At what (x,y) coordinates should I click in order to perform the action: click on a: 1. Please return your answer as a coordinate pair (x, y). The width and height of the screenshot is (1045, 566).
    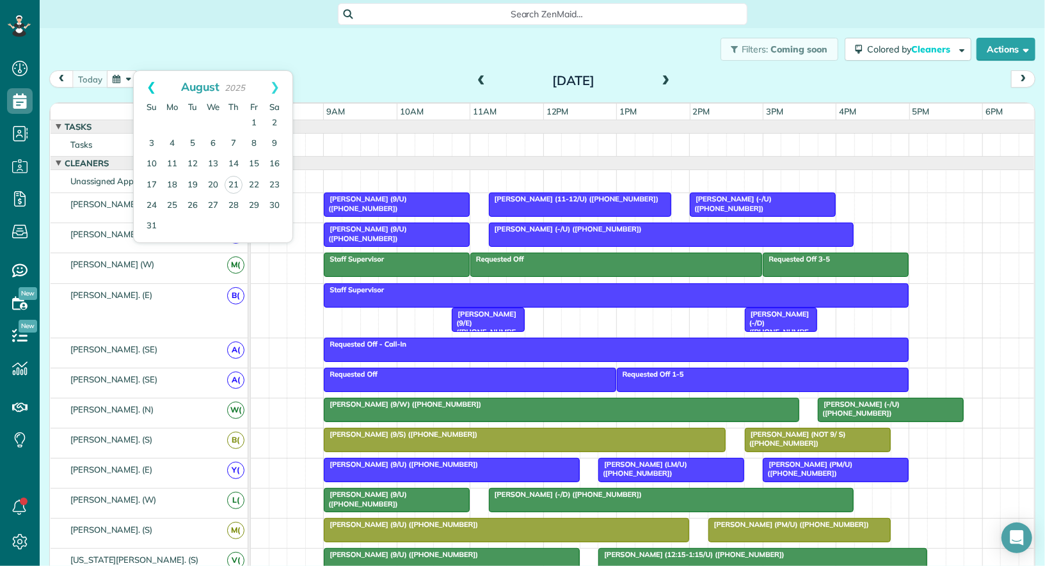
    Looking at the image, I should click on (254, 123).